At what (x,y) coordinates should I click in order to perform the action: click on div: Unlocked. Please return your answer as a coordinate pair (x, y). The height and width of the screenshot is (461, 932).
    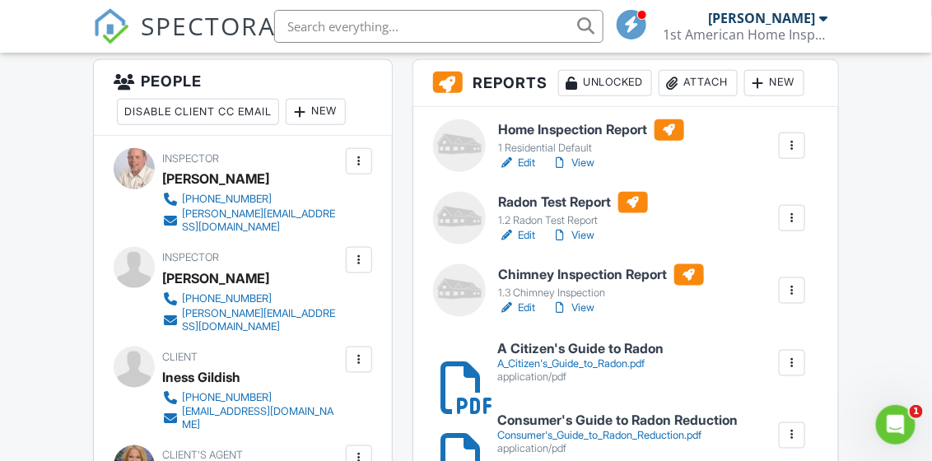
    Looking at the image, I should click on (605, 83).